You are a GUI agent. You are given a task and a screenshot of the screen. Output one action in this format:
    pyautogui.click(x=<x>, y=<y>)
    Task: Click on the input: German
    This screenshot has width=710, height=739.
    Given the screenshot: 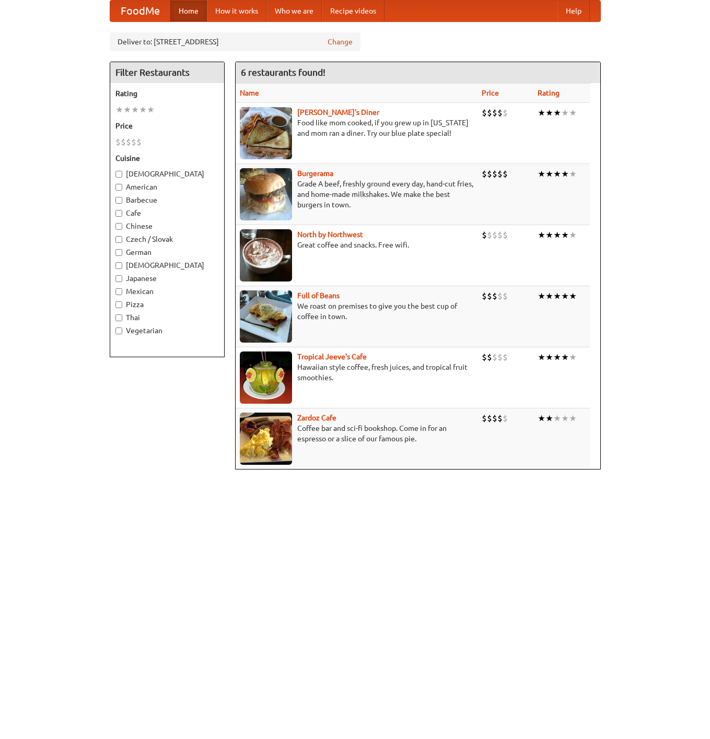 What is the action you would take?
    pyautogui.click(x=119, y=252)
    